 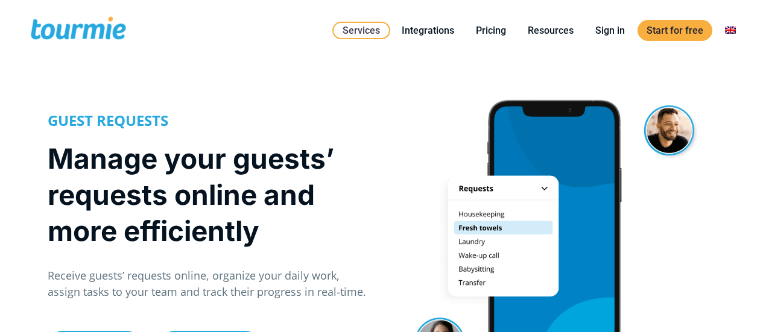 I want to click on a: Start for free, so click(x=675, y=30).